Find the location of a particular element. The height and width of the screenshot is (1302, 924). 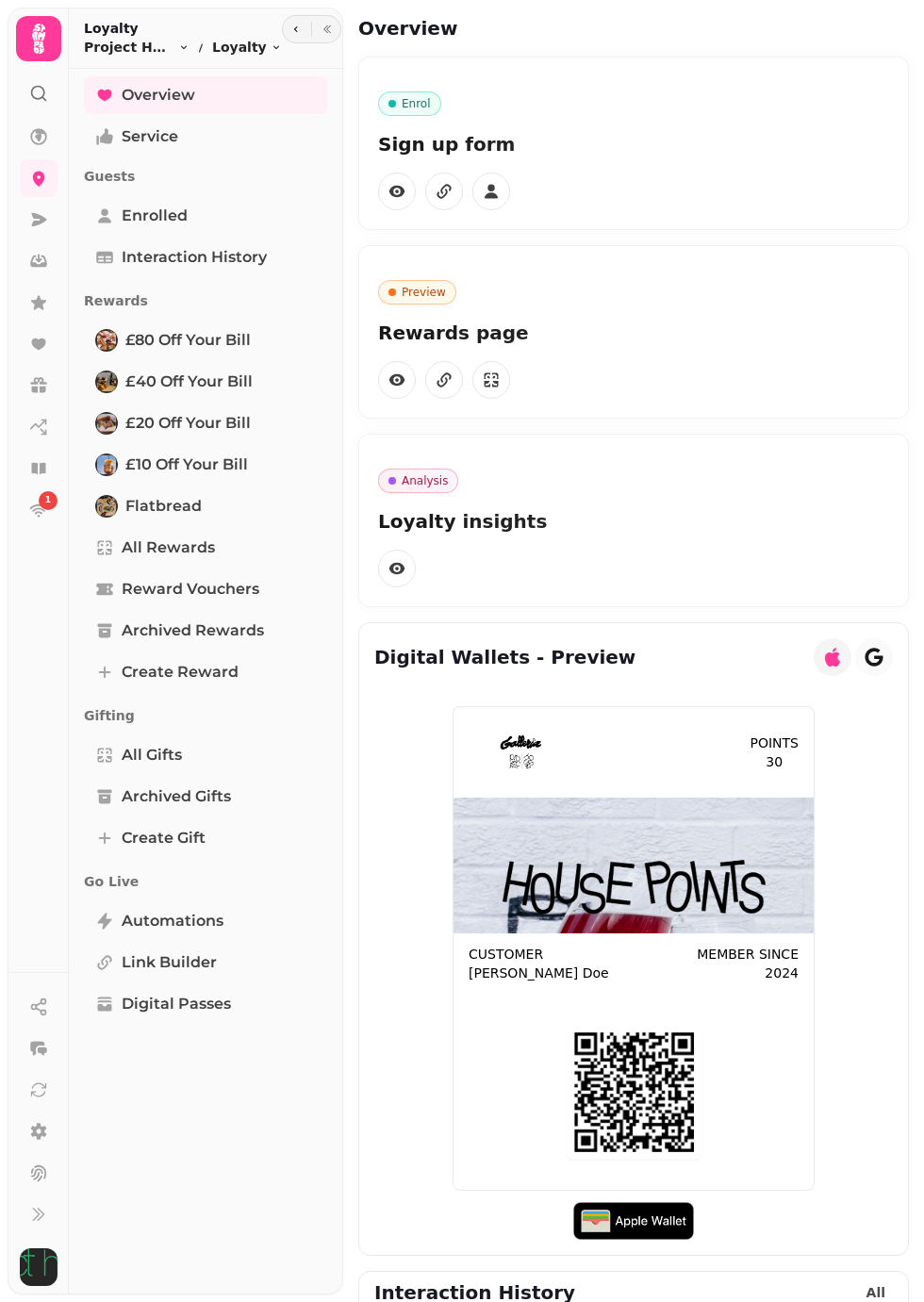

p: Member since is located at coordinates (748, 955).